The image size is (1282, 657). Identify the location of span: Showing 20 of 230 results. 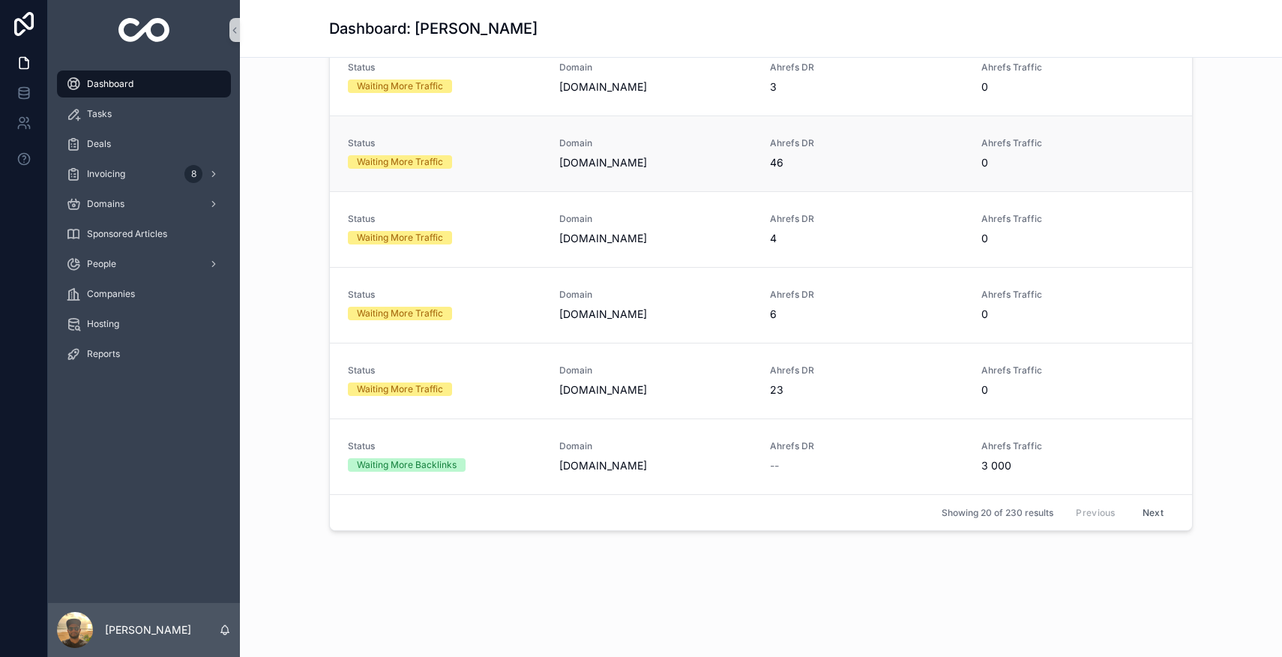
(997, 513).